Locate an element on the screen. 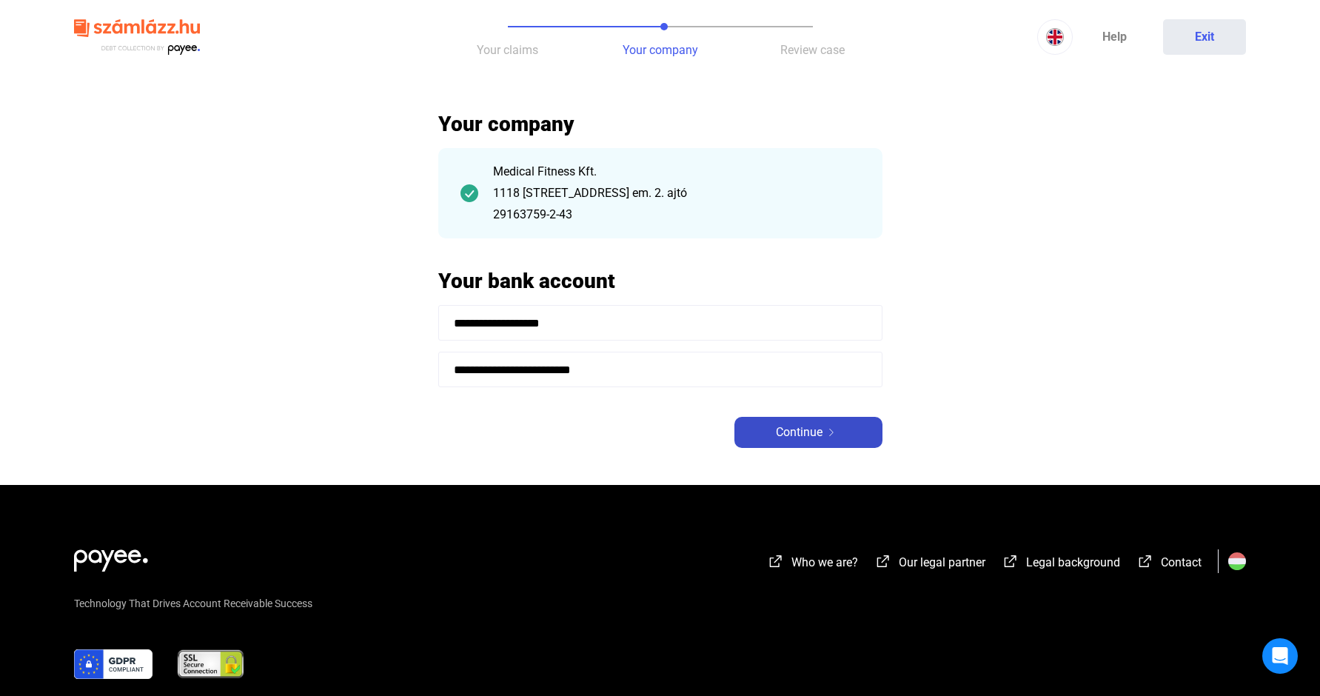  a: external-link-whiteContact is located at coordinates (1169, 564).